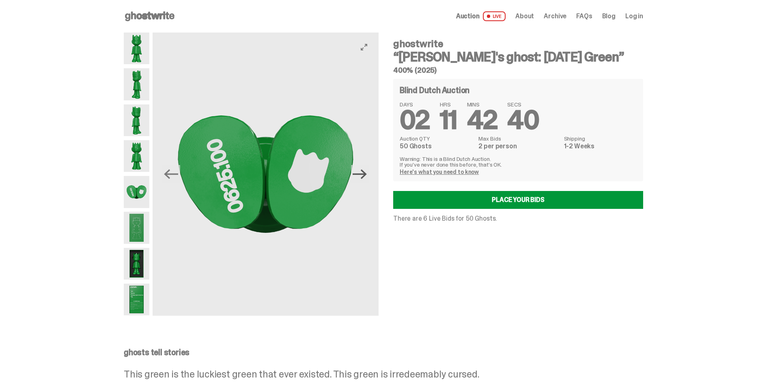 This screenshot has height=384, width=773. I want to click on span: 02, so click(415, 120).